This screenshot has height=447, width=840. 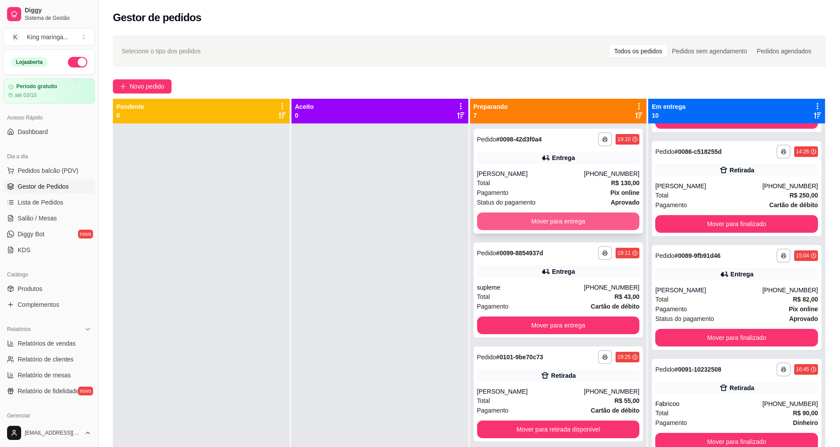 What do you see at coordinates (49, 359) in the screenshot?
I see `a: Relatório de clientes` at bounding box center [49, 359].